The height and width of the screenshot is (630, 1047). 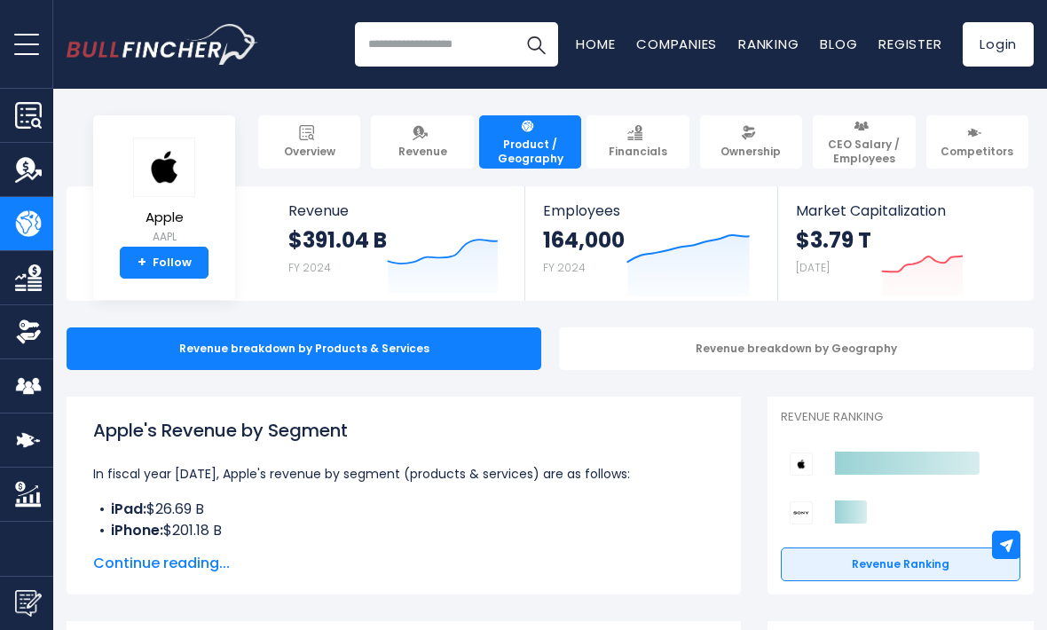 I want to click on span: Competitors, so click(x=977, y=152).